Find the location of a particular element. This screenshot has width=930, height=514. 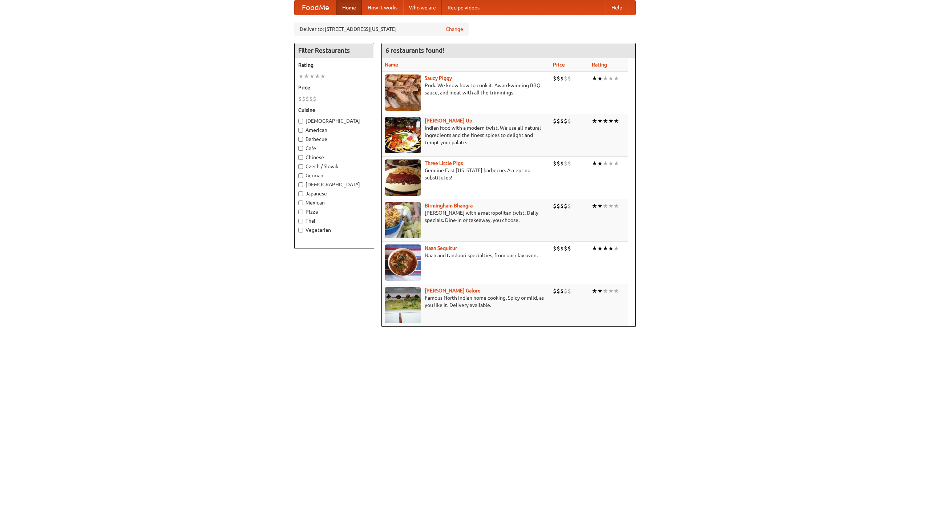

img: littlepigs.jpg is located at coordinates (403, 178).